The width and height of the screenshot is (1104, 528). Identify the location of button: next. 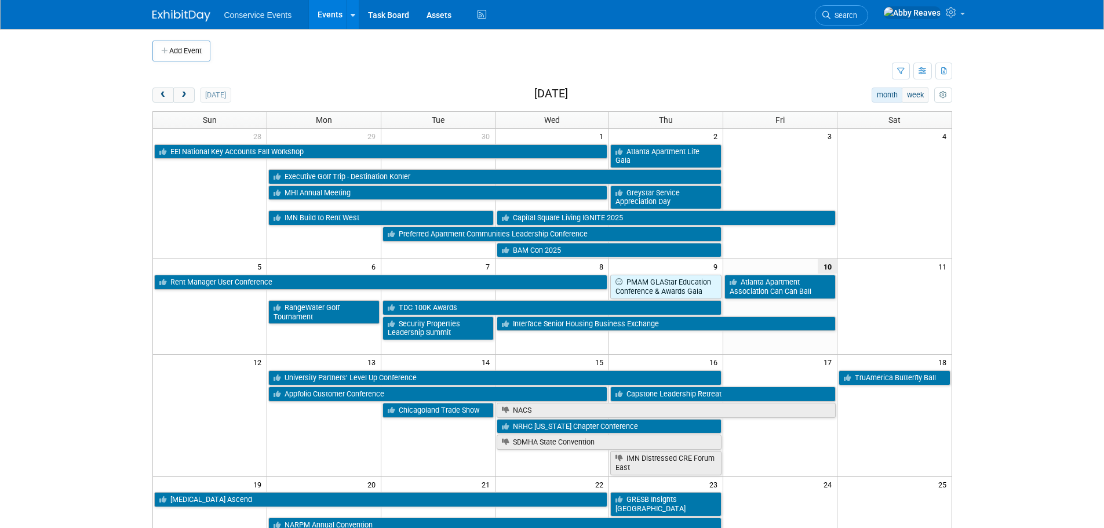
(184, 95).